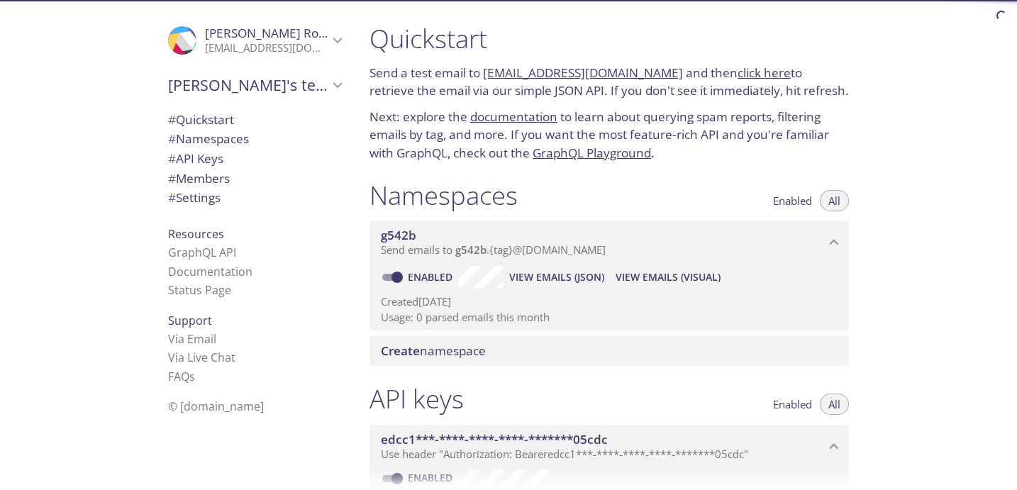 The image size is (1017, 490). Describe the element at coordinates (208, 138) in the screenshot. I see `span: Namespaces` at that location.